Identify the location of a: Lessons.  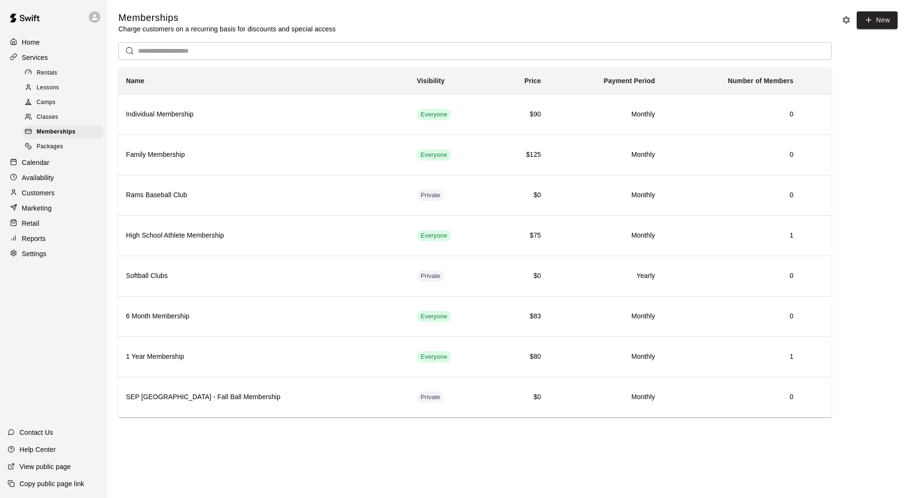
(65, 88).